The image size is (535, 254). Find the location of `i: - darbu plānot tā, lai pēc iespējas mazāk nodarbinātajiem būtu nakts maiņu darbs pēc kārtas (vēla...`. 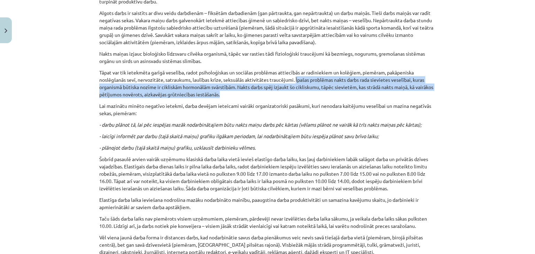

i: - darbu plānot tā, lai pēc iespējas mazāk nodarbinātajiem būtu nakts maiņu darbs pēc kārtas (vēla... is located at coordinates (260, 125).